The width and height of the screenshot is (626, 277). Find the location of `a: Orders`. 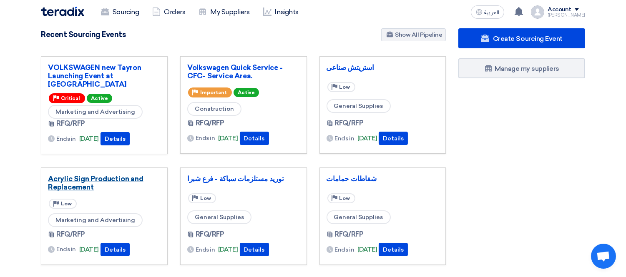

a: Orders is located at coordinates (168, 12).